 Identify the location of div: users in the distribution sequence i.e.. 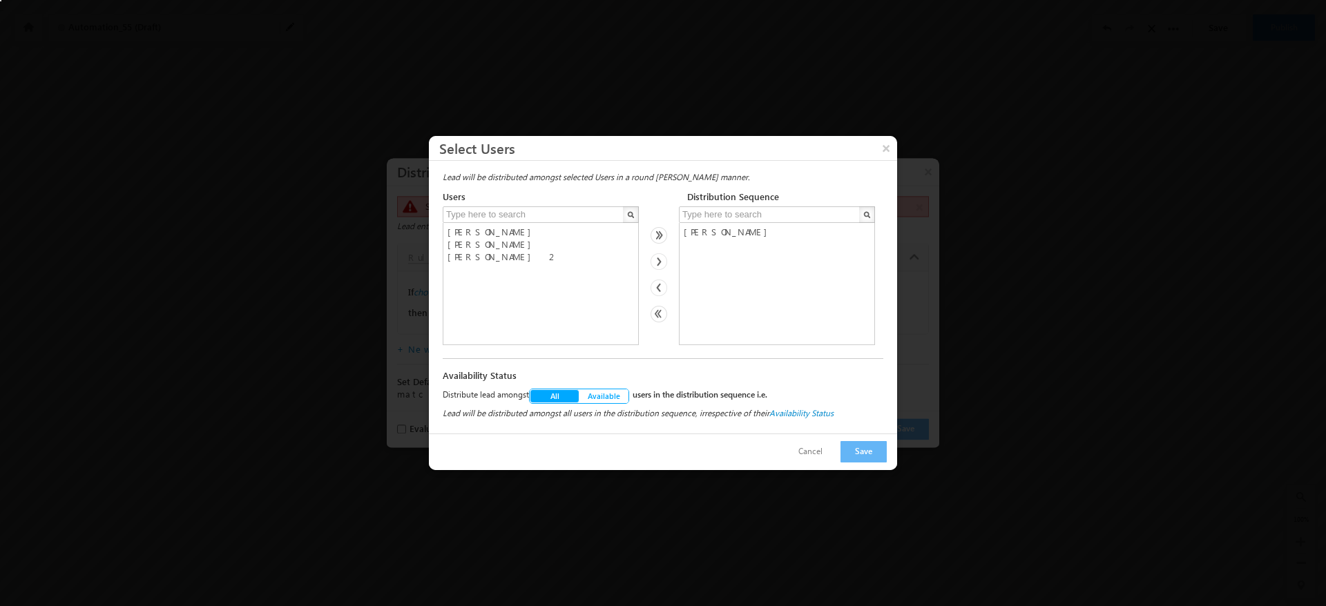
(719, 396).